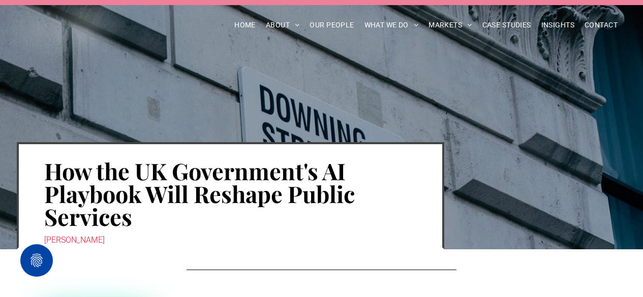 This screenshot has height=297, width=643. Describe the element at coordinates (245, 25) in the screenshot. I see `a: HOME` at that location.